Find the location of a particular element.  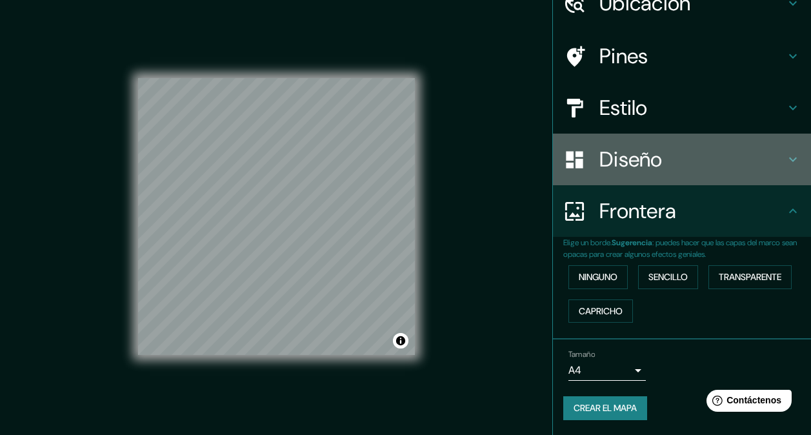

div: A4 is located at coordinates (607, 370).